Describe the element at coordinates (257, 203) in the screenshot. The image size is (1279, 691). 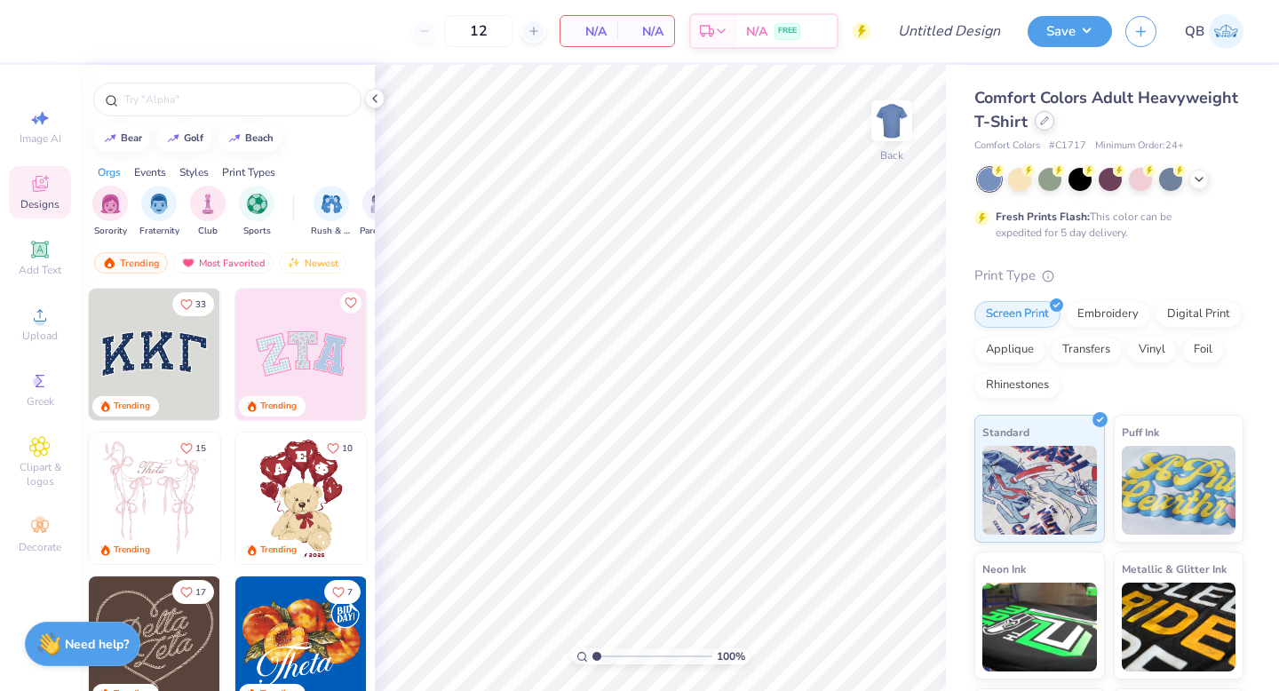
I see `img: Sports Image` at that location.